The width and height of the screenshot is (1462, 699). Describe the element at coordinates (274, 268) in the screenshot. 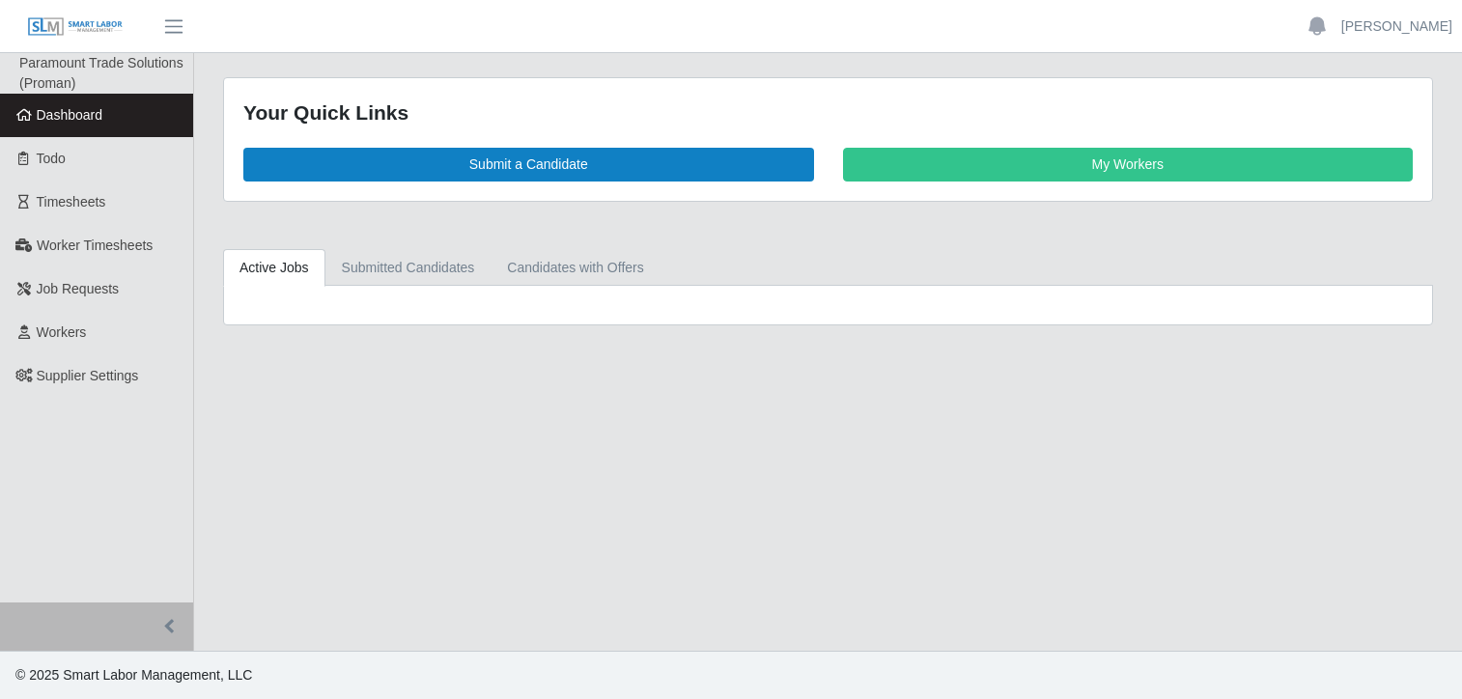

I see `a: Active Jobs` at that location.